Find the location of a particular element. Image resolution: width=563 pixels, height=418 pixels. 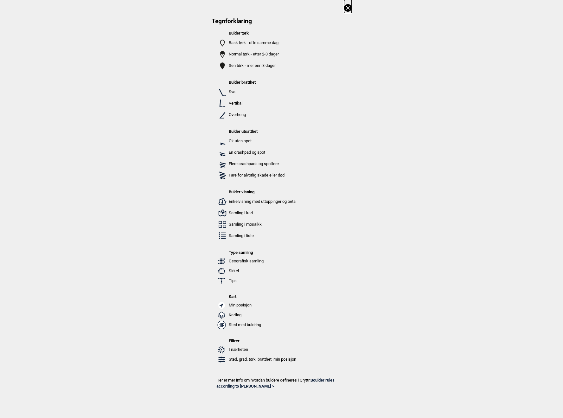

p: Samling i liste is located at coordinates (262, 236).